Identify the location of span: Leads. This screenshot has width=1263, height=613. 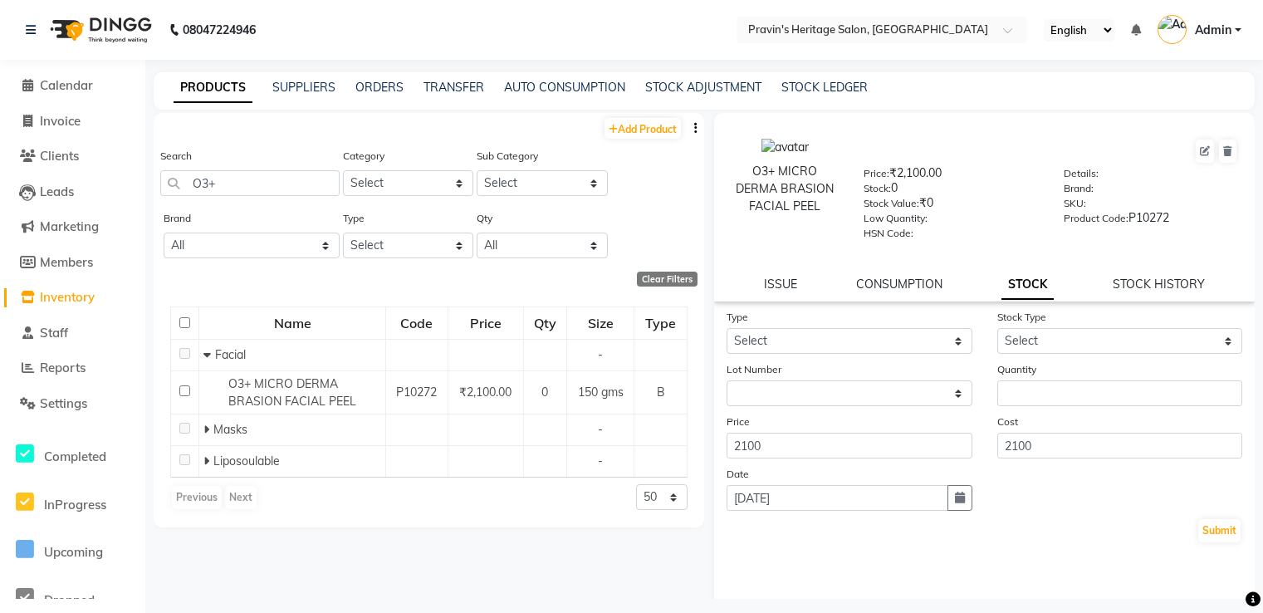
(56, 191).